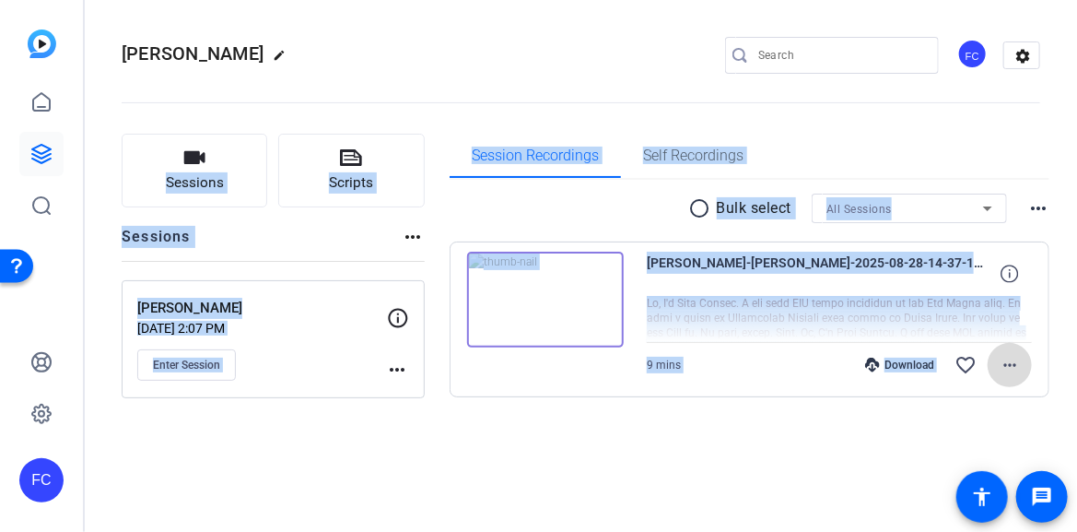  Describe the element at coordinates (973, 54) in the screenshot. I see `ngx-avatar: Franchise Communications` at that location.